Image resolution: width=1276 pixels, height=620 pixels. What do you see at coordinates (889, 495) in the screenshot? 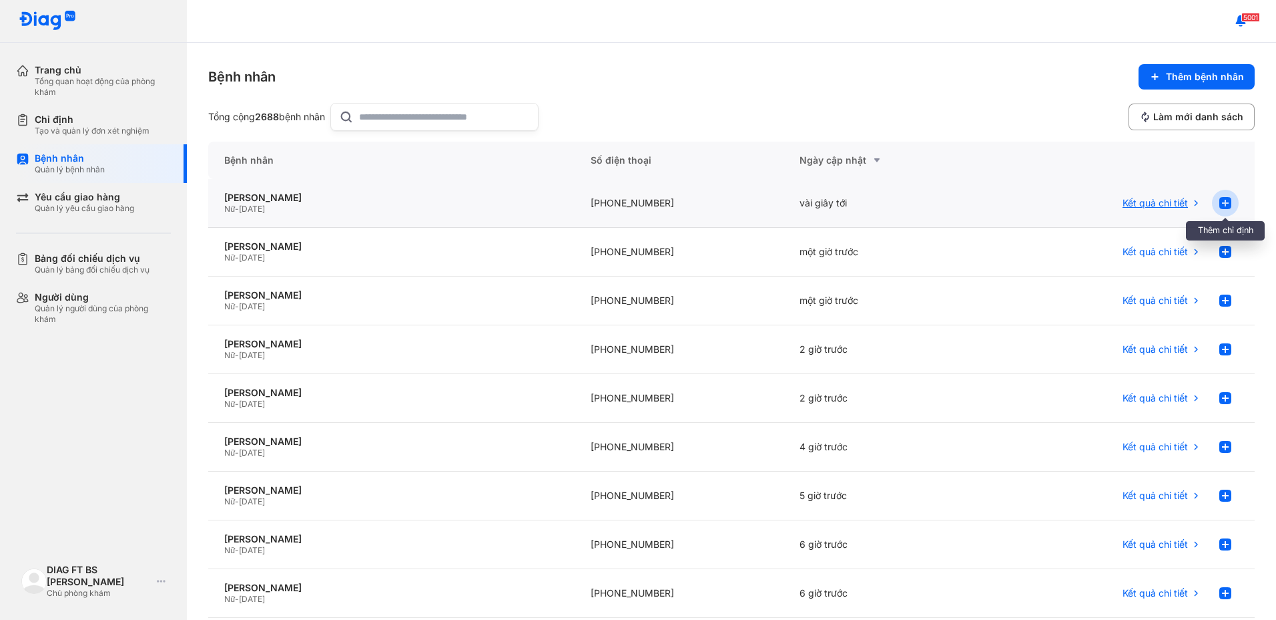
I see `div: 5 giờ trước` at bounding box center [889, 495].